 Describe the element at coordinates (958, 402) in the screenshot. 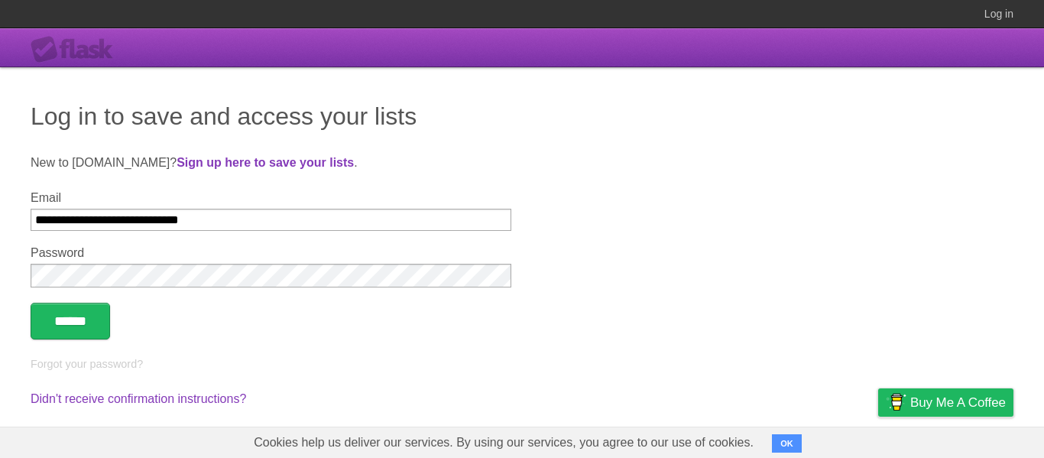

I see `span: Buy me a coffee` at that location.